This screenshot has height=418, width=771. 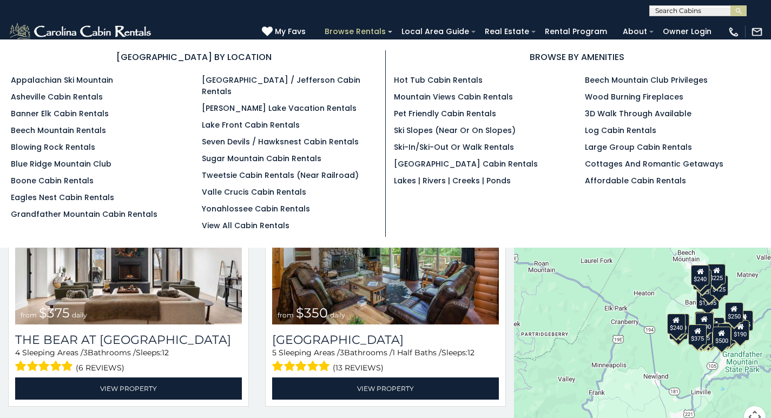 What do you see at coordinates (385, 248) in the screenshot?
I see `img: Grouse Moor Lodge` at bounding box center [385, 248].